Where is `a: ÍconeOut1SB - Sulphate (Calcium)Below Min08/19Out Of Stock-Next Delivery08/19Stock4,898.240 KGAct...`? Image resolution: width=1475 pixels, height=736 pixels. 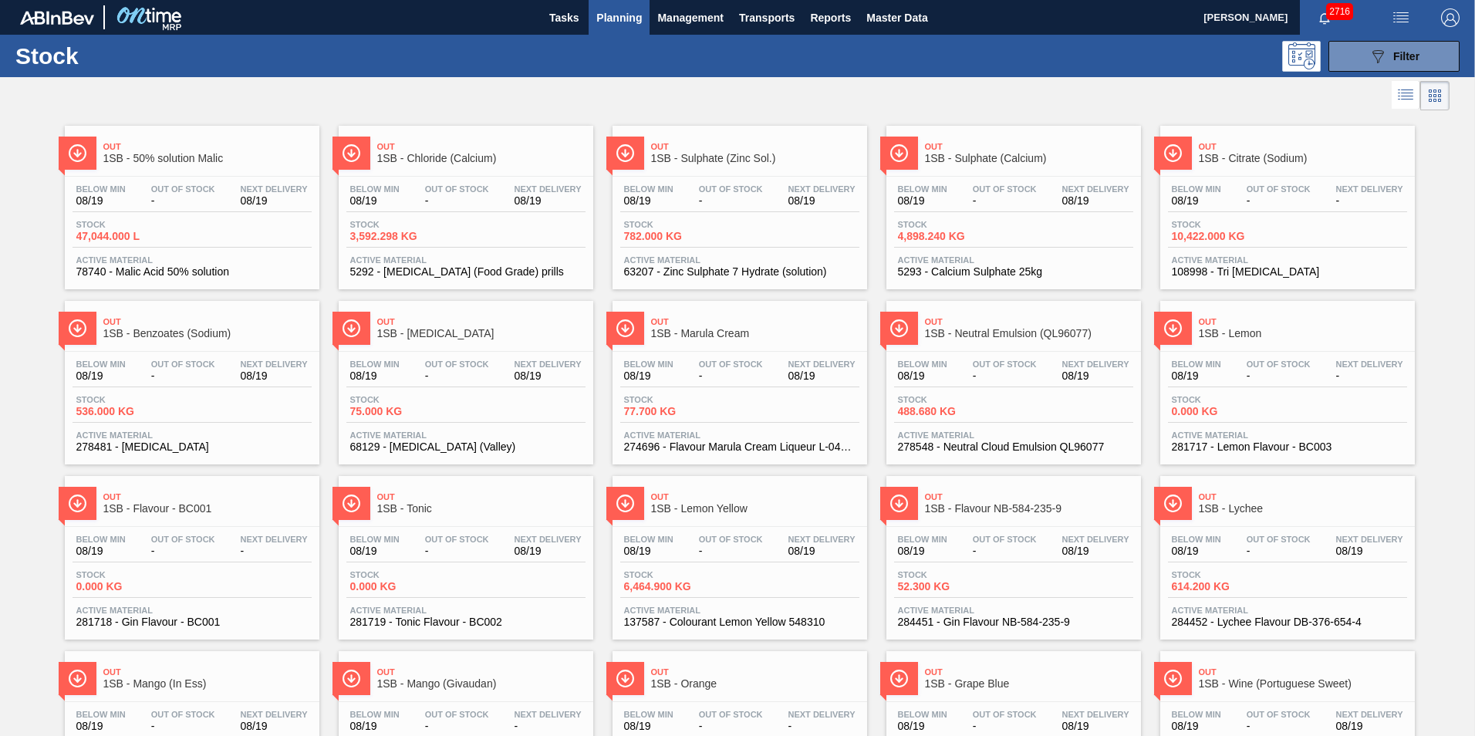 a: ÍconeOut1SB - Sulphate (Calcium)Below Min08/19Out Of Stock-Next Delivery08/19Stock4,898.240 KGAct... is located at coordinates (1012, 201).